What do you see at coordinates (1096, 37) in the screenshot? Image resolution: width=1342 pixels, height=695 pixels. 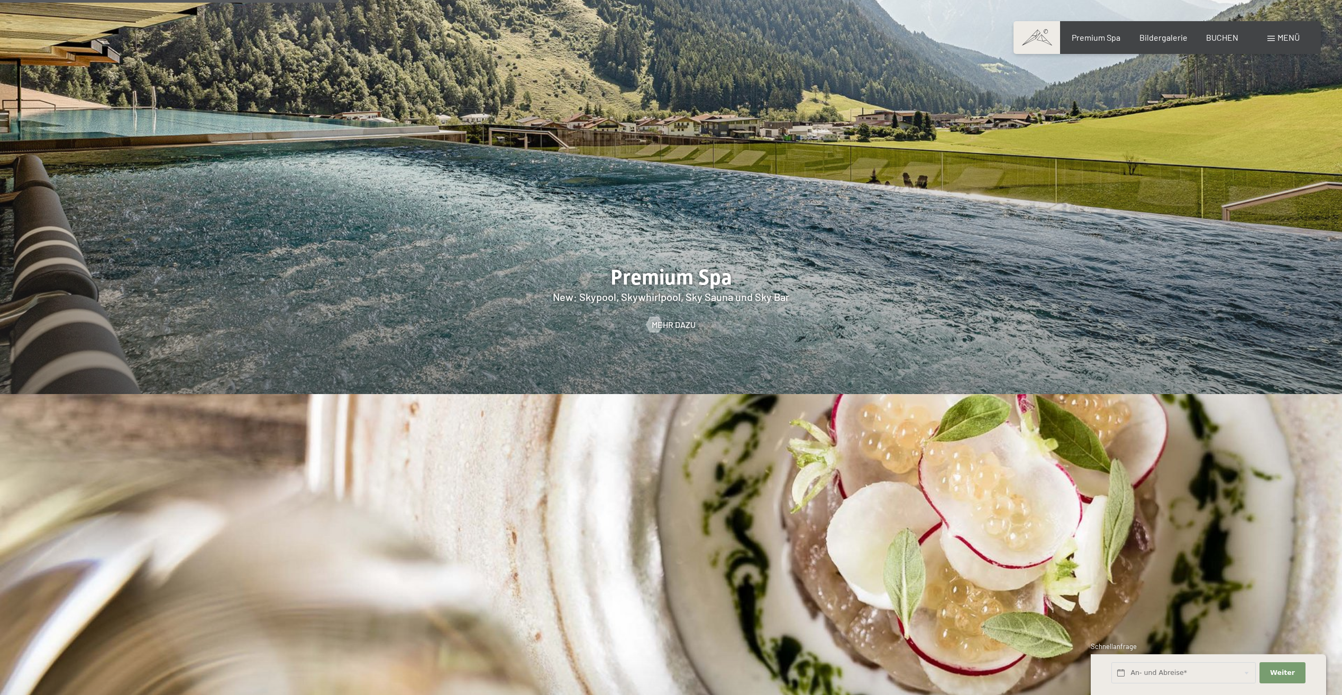 I see `a: Premium Spa` at bounding box center [1096, 37].